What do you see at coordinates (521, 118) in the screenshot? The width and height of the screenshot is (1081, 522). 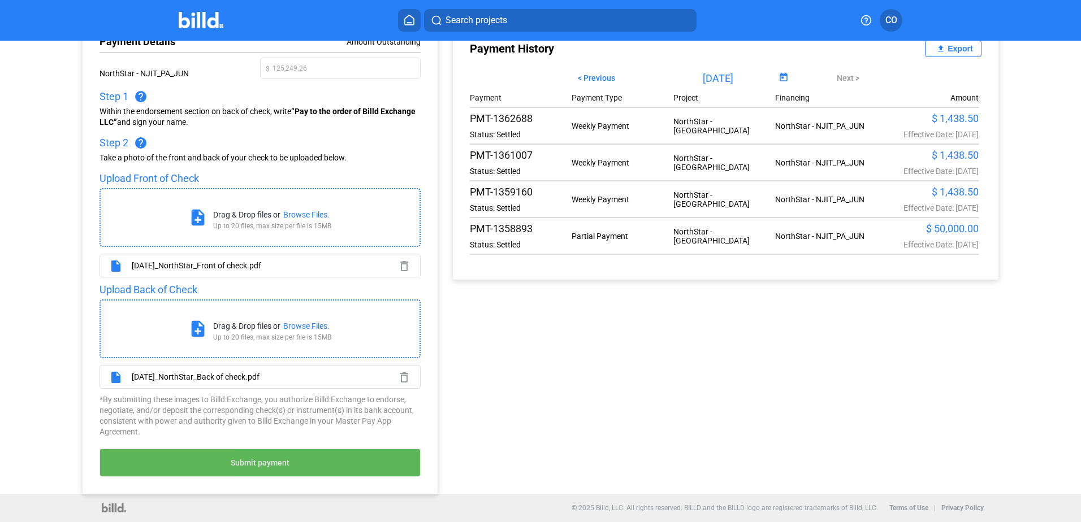 I see `div: PMT-1362688` at bounding box center [521, 118].